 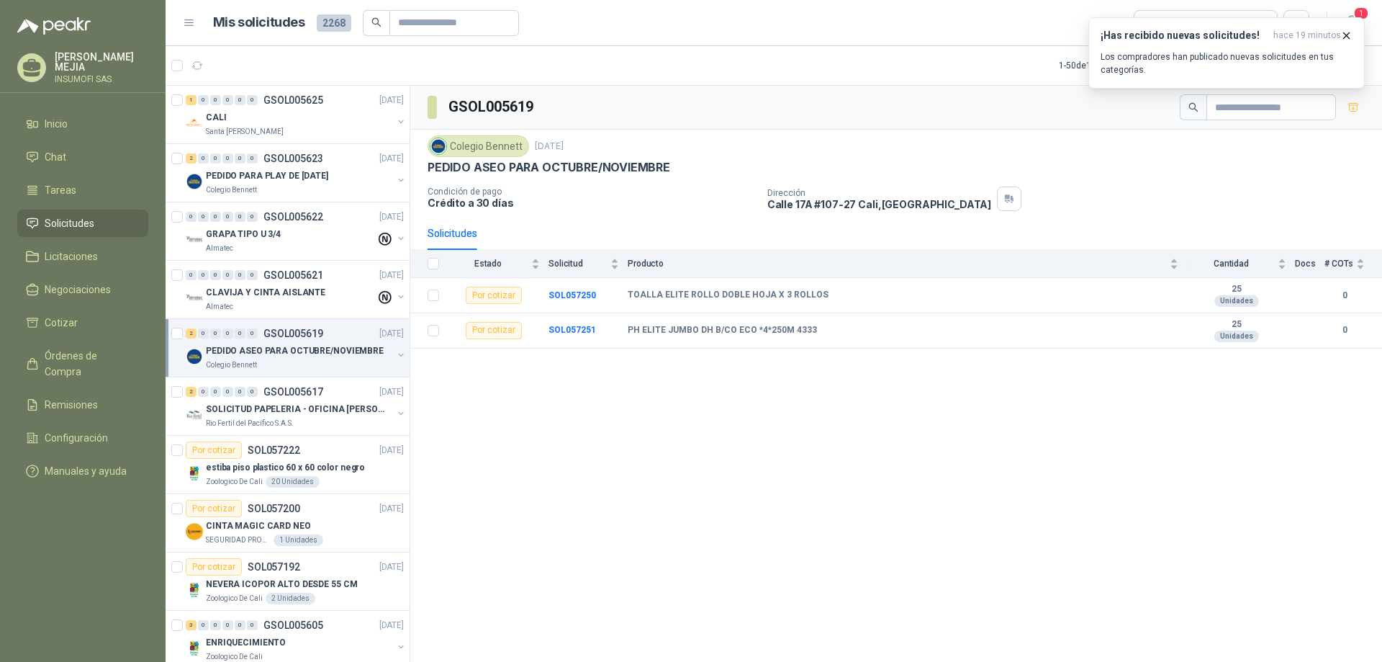 I want to click on div: 20 Unidades, so click(x=292, y=482).